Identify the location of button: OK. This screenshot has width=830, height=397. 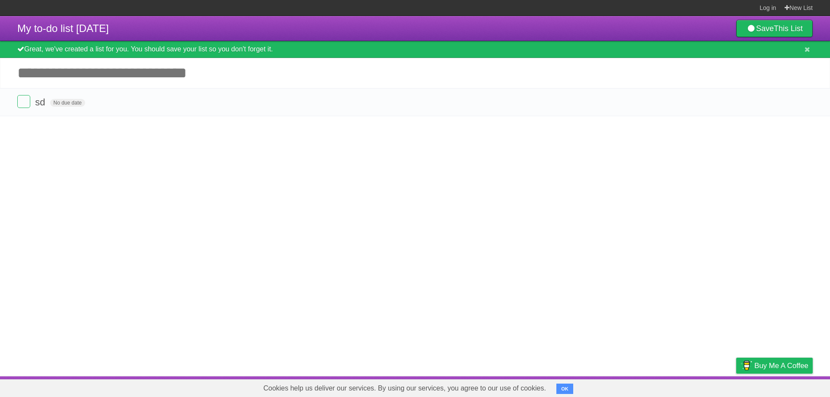
(564, 389).